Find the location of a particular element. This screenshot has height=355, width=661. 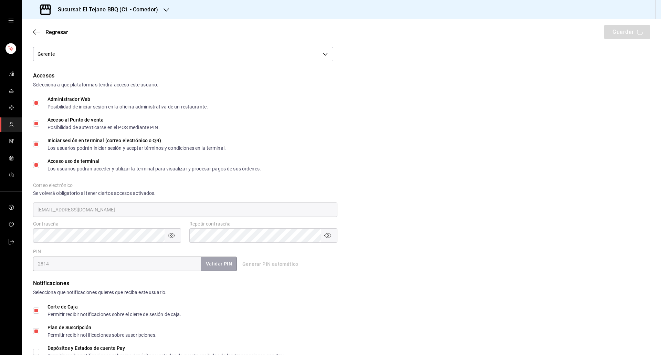

div: Depósitos y Estados de cuenta Pay is located at coordinates (166, 348).